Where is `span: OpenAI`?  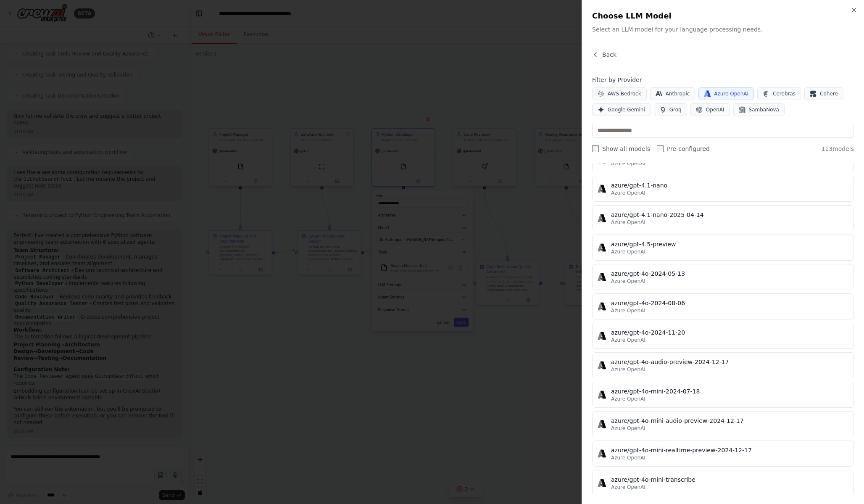
span: OpenAI is located at coordinates (715, 110).